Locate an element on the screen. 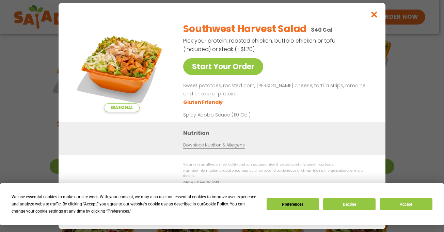 This screenshot has width=444, height=232. h2: Southwest Harvest Salad is located at coordinates (245, 29).